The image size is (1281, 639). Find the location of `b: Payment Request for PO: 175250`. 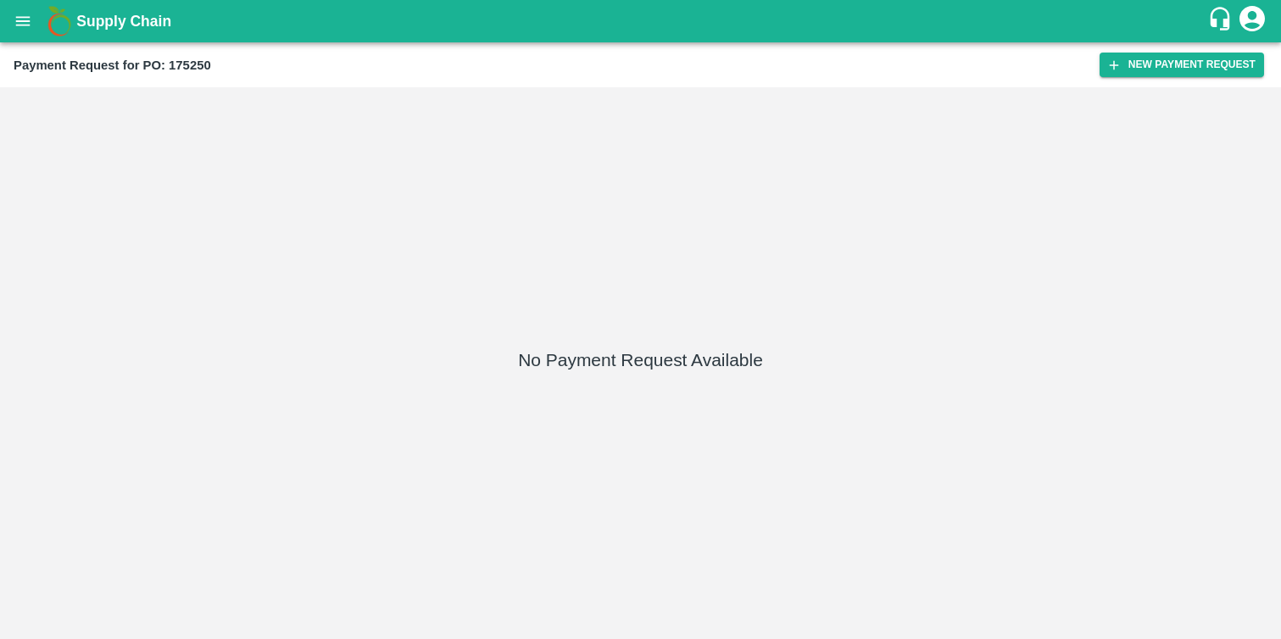

b: Payment Request for PO: 175250 is located at coordinates (112, 65).